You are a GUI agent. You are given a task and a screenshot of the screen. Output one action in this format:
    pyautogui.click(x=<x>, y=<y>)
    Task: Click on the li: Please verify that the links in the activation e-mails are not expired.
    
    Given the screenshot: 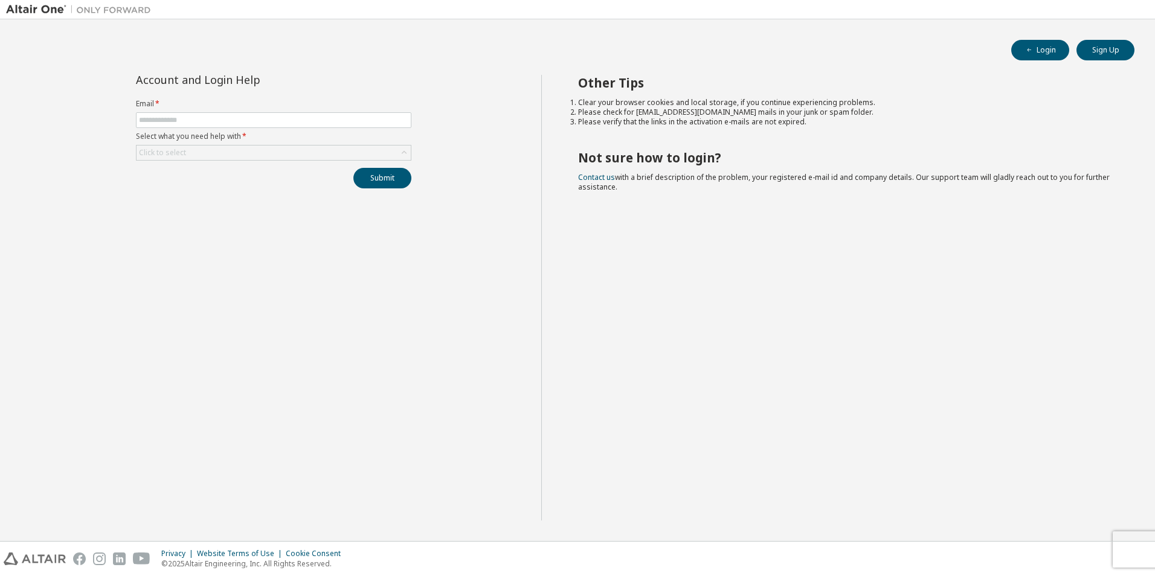 What is the action you would take?
    pyautogui.click(x=846, y=122)
    